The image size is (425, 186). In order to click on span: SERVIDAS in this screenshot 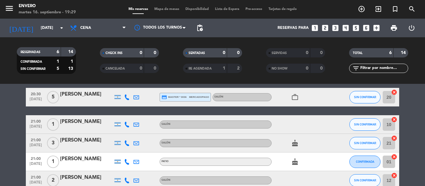, I will do `click(279, 53)`.